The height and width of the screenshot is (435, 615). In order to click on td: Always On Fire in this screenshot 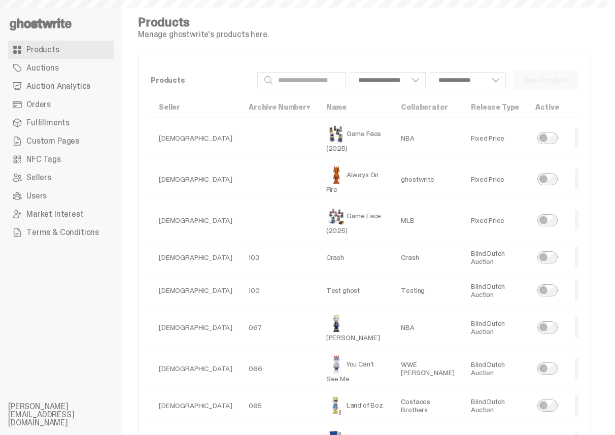, I will do `click(356, 179)`.